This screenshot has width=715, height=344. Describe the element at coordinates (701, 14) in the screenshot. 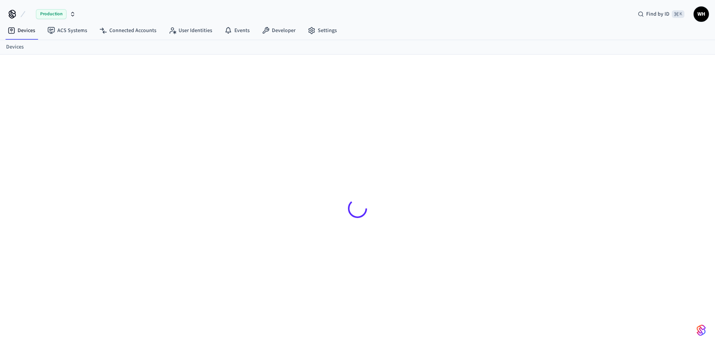

I see `button: WH` at that location.